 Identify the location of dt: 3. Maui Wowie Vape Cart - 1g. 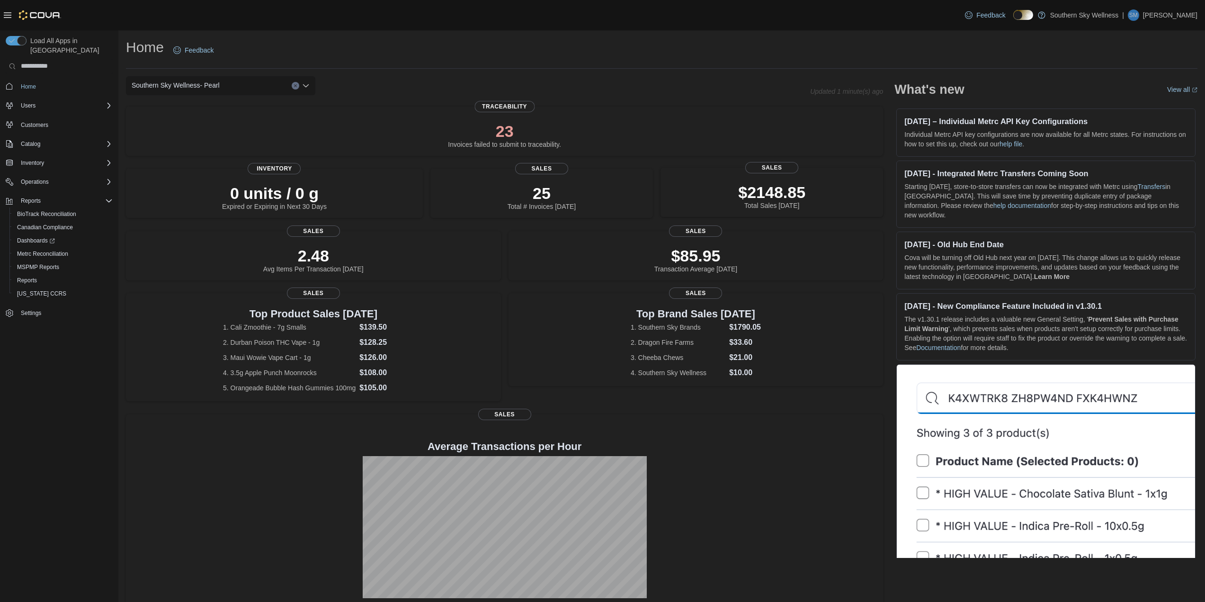
(289, 357).